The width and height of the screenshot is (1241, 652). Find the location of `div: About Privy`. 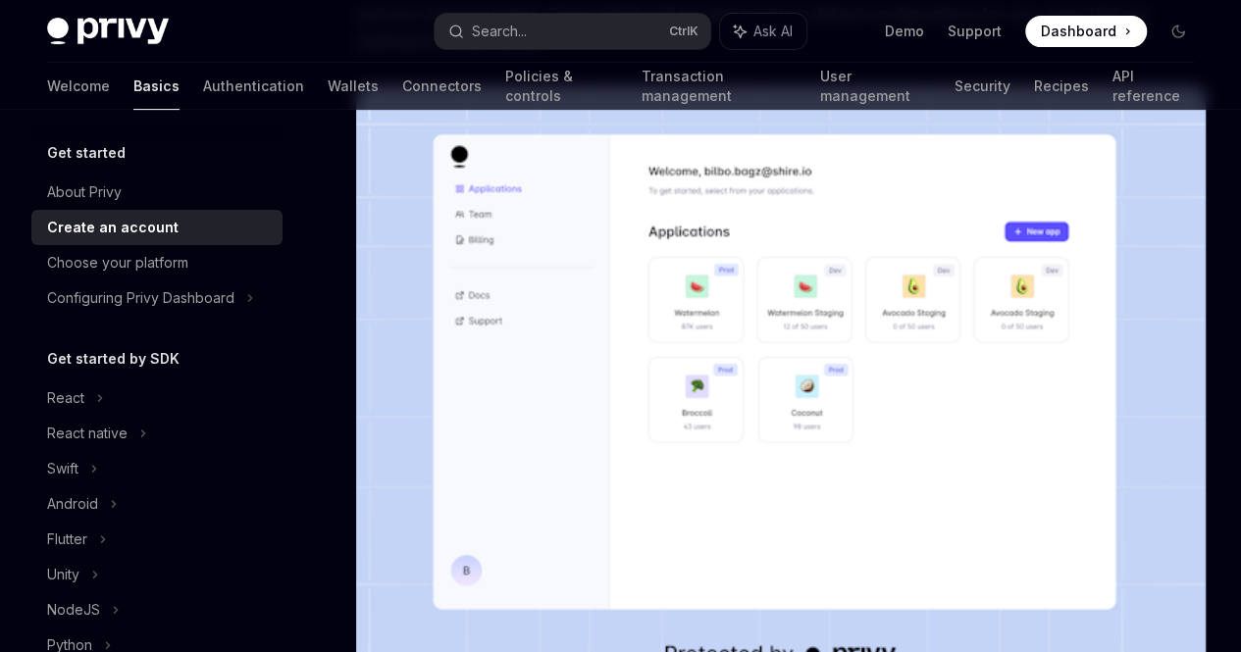

div: About Privy is located at coordinates (84, 192).